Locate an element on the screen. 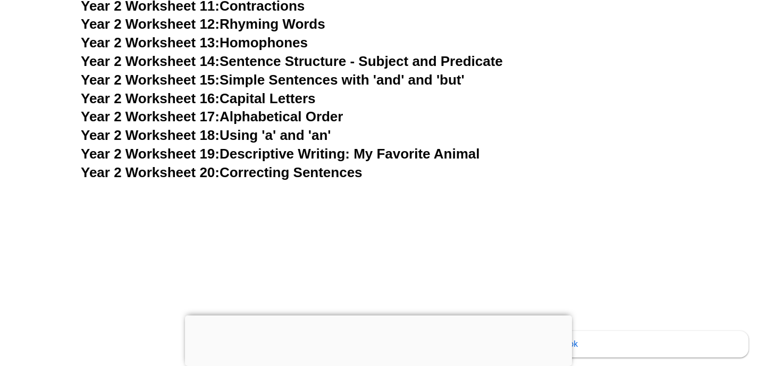  span: Year 2 Worksheet 15: is located at coordinates (150, 80).